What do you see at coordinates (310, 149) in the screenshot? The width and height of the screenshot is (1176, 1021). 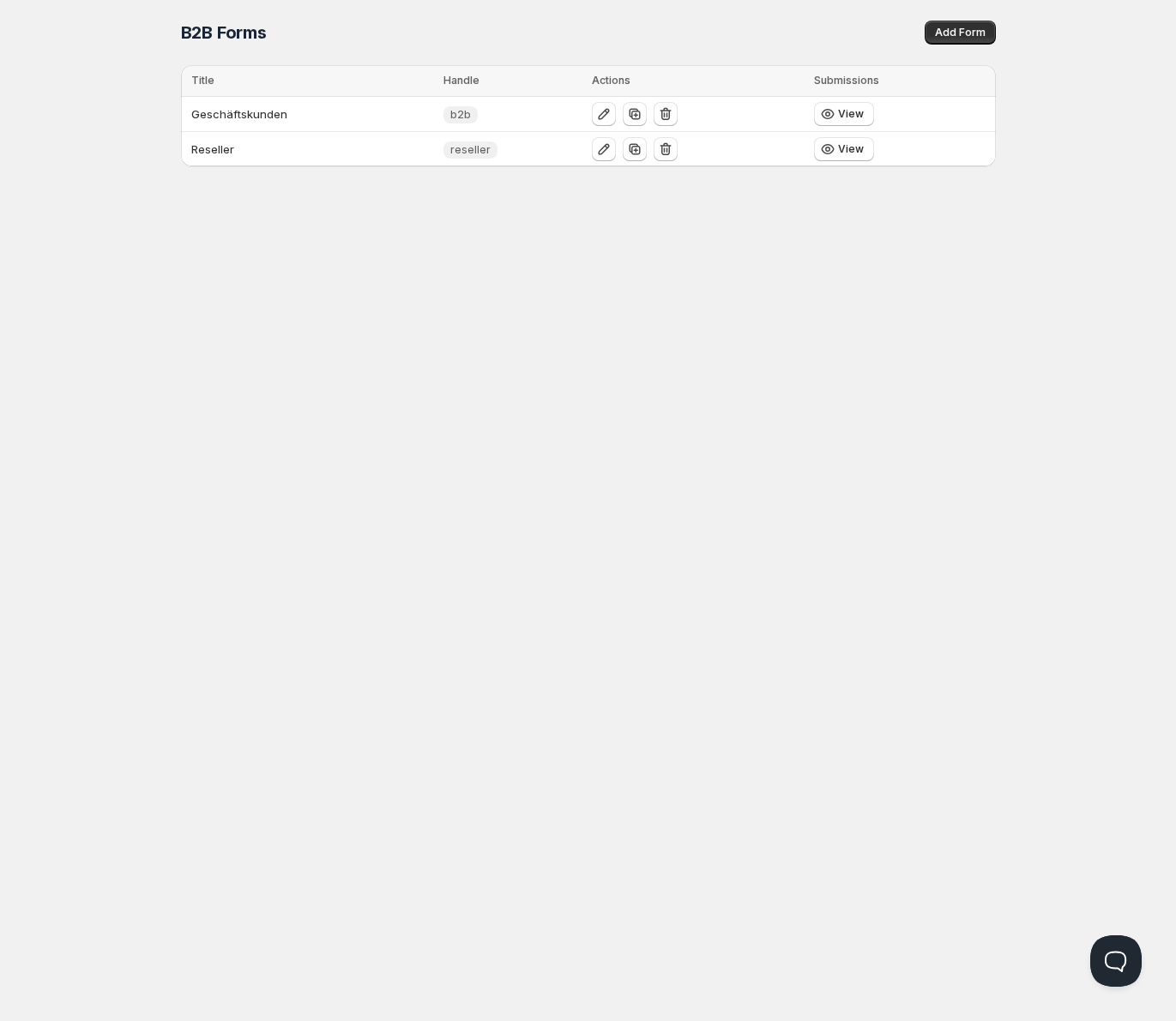 I see `td: Reseller` at bounding box center [310, 149].